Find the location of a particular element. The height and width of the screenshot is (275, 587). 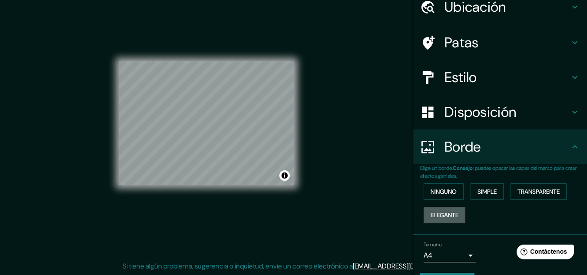

font: Elegante is located at coordinates (445, 215).